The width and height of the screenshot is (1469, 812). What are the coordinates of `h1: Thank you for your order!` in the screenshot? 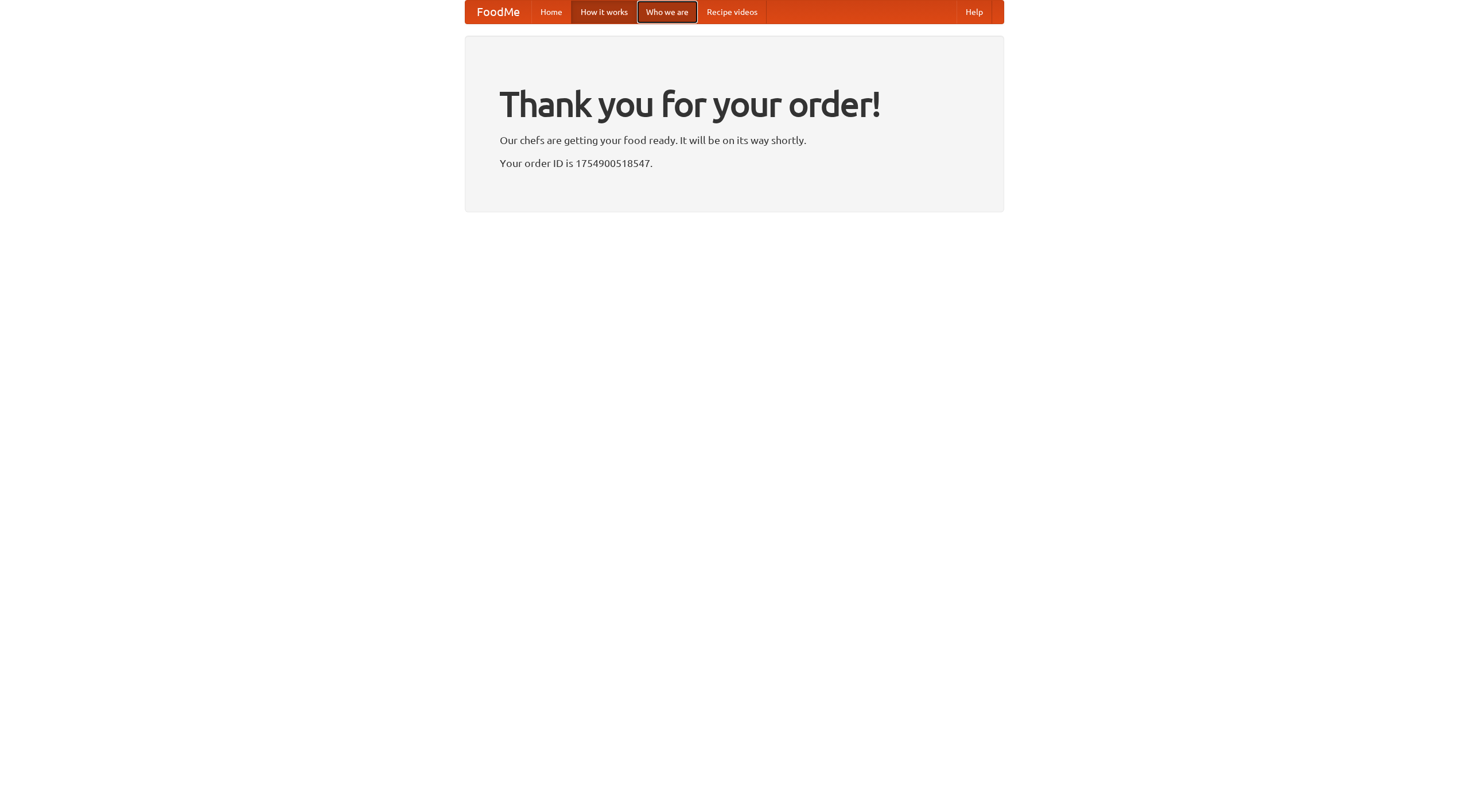 It's located at (735, 104).